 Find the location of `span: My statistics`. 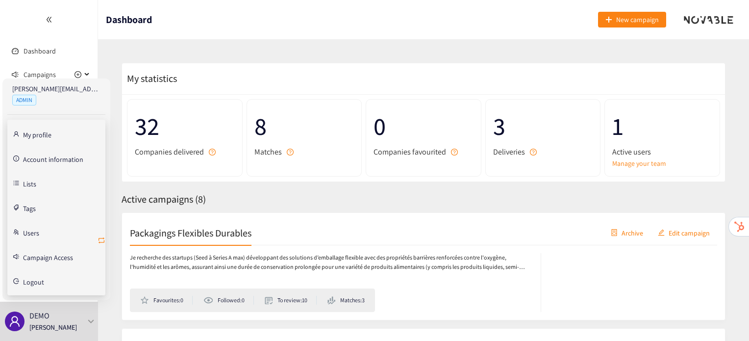

span: My statistics is located at coordinates (149, 78).